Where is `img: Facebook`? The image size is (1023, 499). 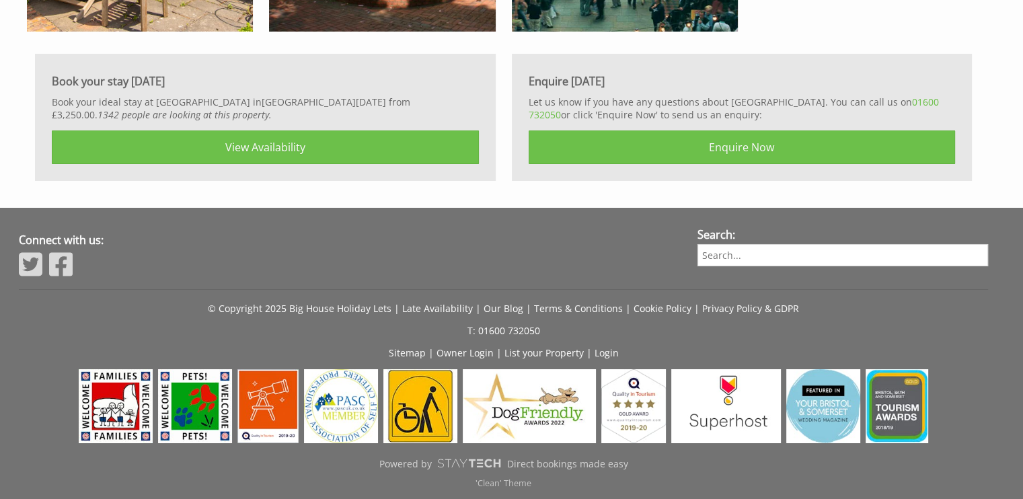
img: Facebook is located at coordinates (61, 264).